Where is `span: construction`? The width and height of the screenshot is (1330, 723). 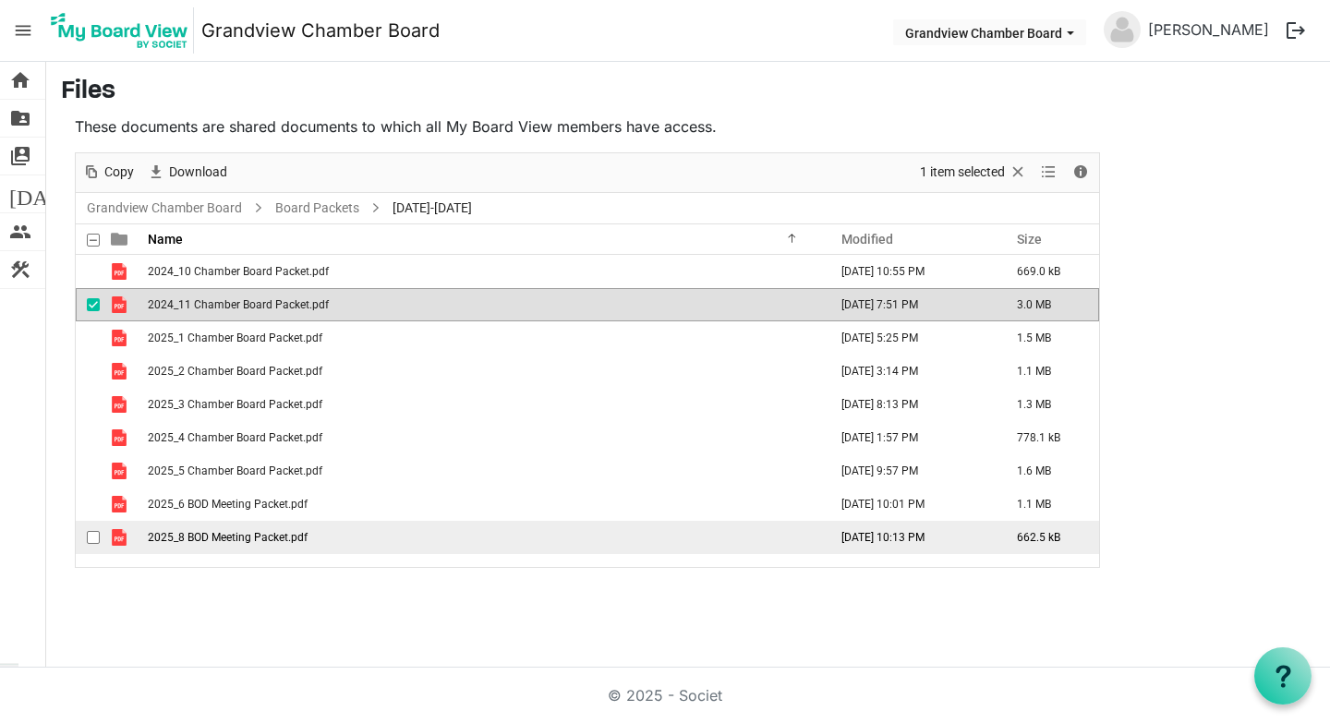 span: construction is located at coordinates (20, 270).